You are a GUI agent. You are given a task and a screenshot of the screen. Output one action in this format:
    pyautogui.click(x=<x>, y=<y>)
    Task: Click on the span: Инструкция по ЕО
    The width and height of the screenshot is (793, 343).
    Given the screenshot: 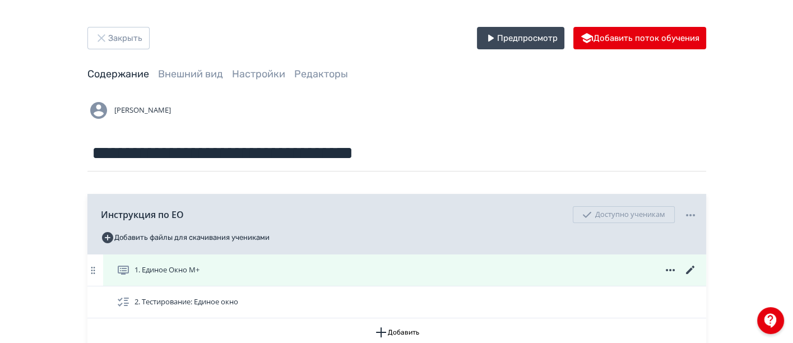 What is the action you would take?
    pyautogui.click(x=142, y=215)
    